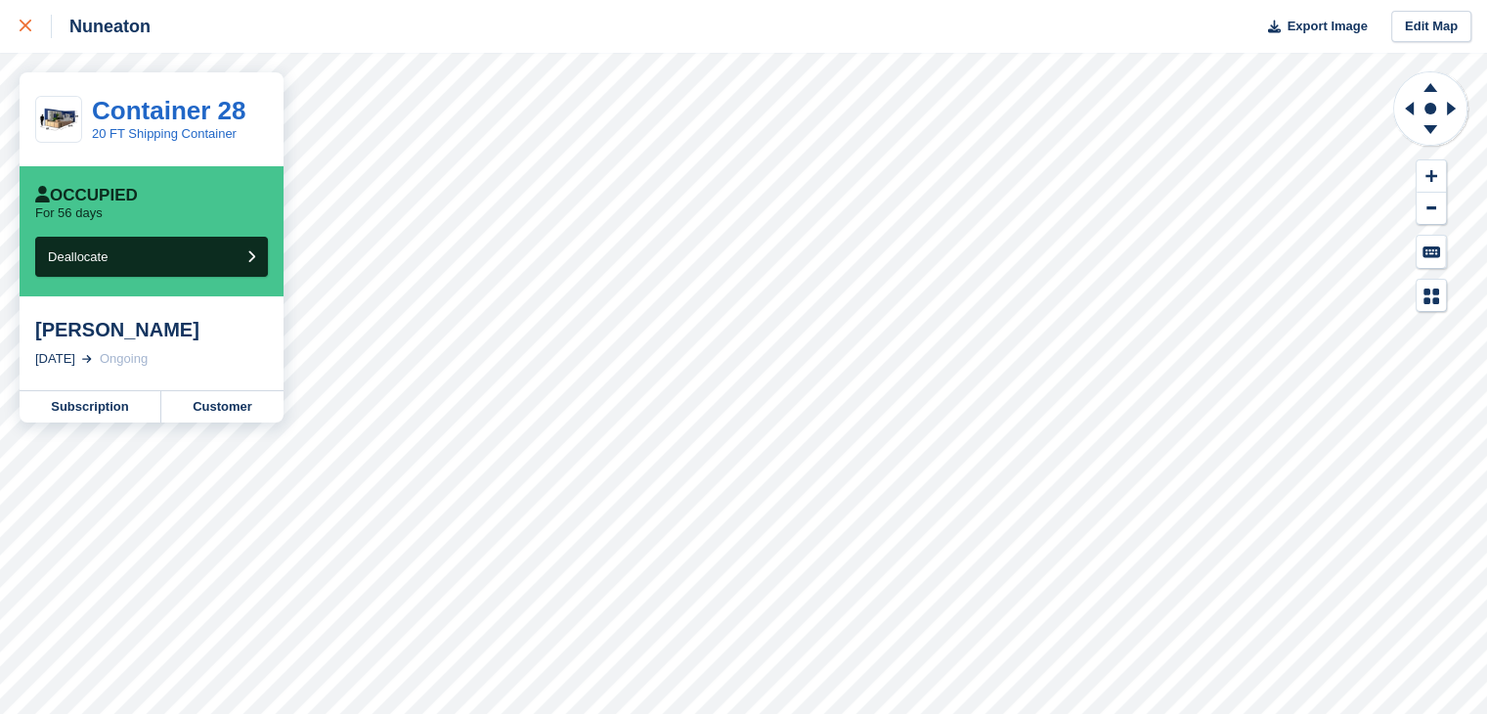 The width and height of the screenshot is (1487, 714). I want to click on a: Customer, so click(222, 407).